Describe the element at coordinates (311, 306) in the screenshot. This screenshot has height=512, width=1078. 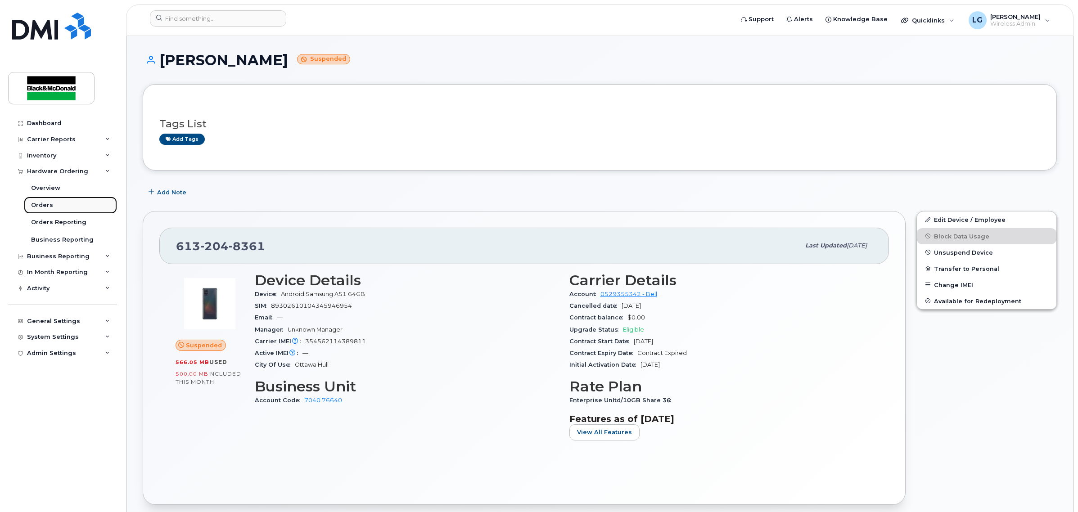
I see `span: 89302610104345946954` at that location.